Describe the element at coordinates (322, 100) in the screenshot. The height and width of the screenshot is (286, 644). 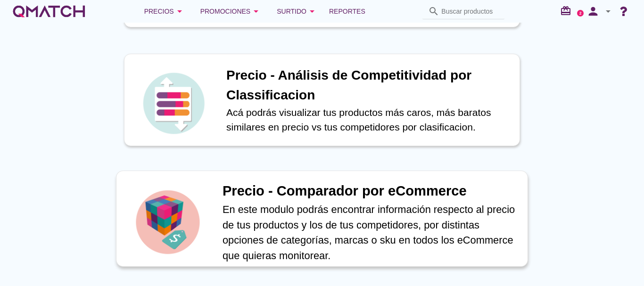
I see `a: iconPrecio - Análisis de Competitividad por ClassificacionAcá podrás visualizar tus productos más...` at that location.